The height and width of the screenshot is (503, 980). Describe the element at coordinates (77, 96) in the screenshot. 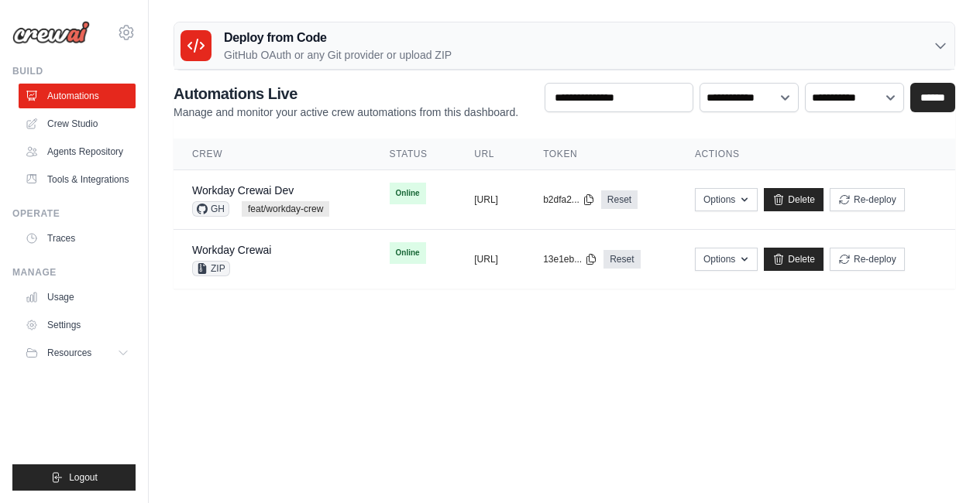

I see `a: Automations` at that location.